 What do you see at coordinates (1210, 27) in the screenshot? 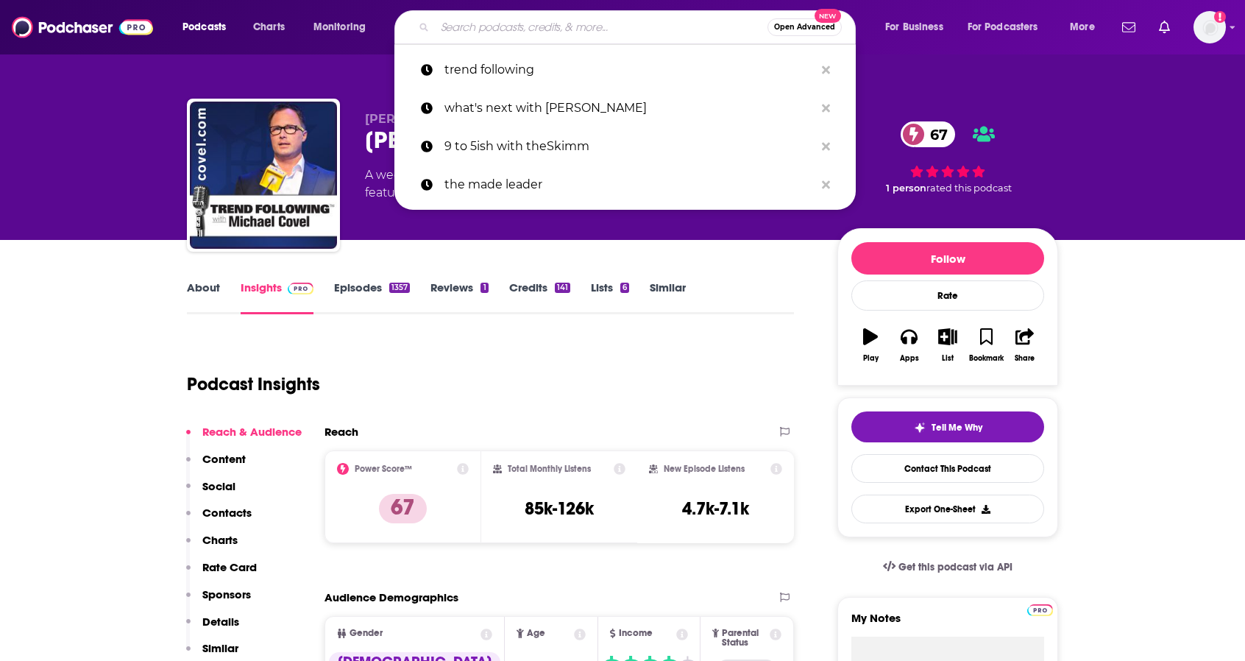
I see `span: Logged in as CaveHenricks` at bounding box center [1210, 27].